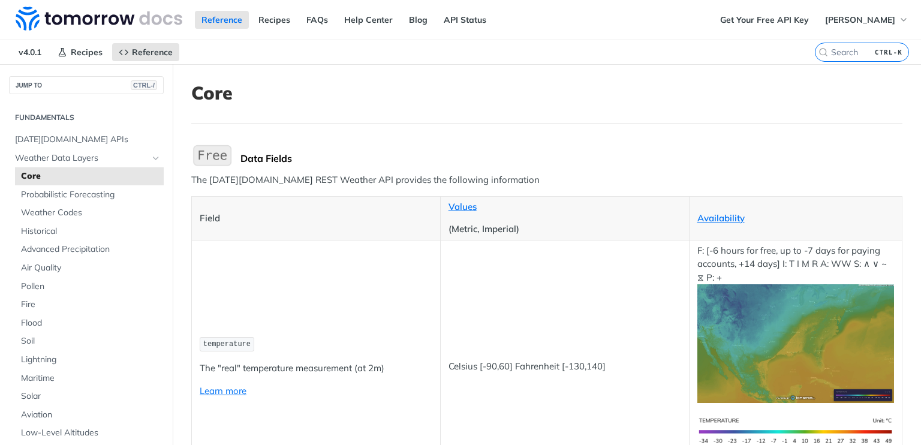  What do you see at coordinates (227, 344) in the screenshot?
I see `span: temperature` at bounding box center [227, 344].